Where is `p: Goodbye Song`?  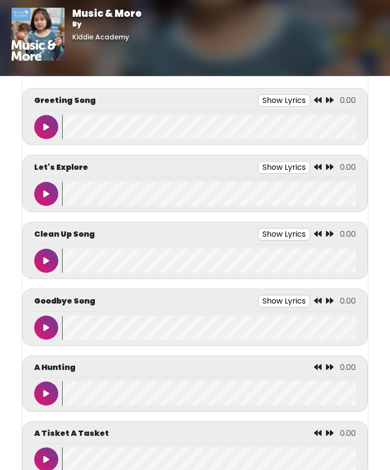 p: Goodbye Song is located at coordinates (64, 301).